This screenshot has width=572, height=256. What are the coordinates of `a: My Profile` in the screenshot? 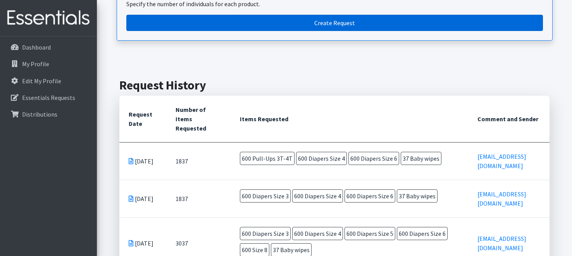 It's located at (48, 64).